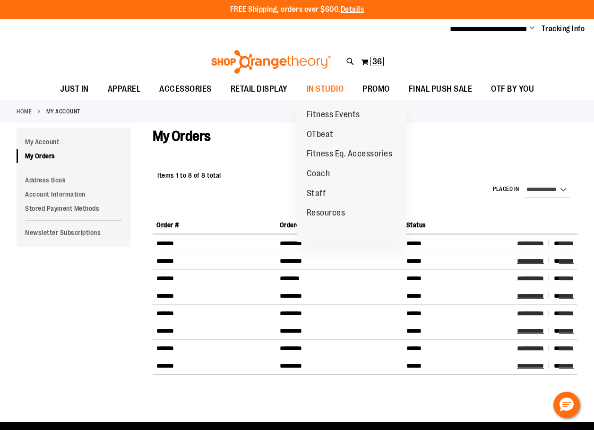  Describe the element at coordinates (316, 194) in the screenshot. I see `span: Staff` at that location.